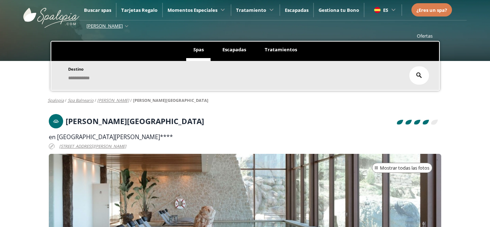  What do you see at coordinates (339, 10) in the screenshot?
I see `span: Gestiona tu Bono` at bounding box center [339, 10].